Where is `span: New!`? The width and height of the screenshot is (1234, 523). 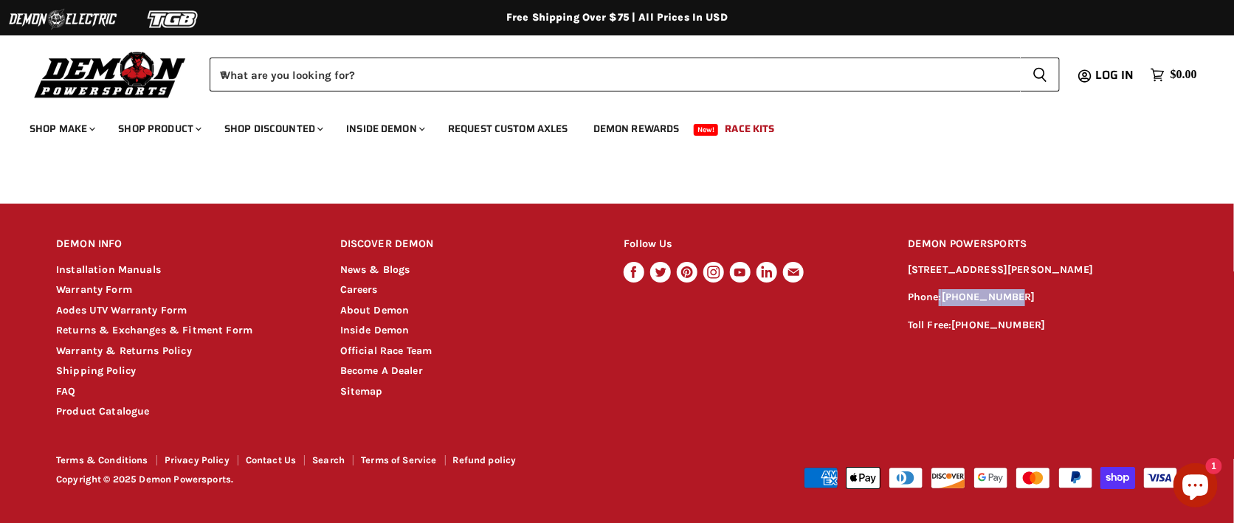
span: New! is located at coordinates (706, 130).